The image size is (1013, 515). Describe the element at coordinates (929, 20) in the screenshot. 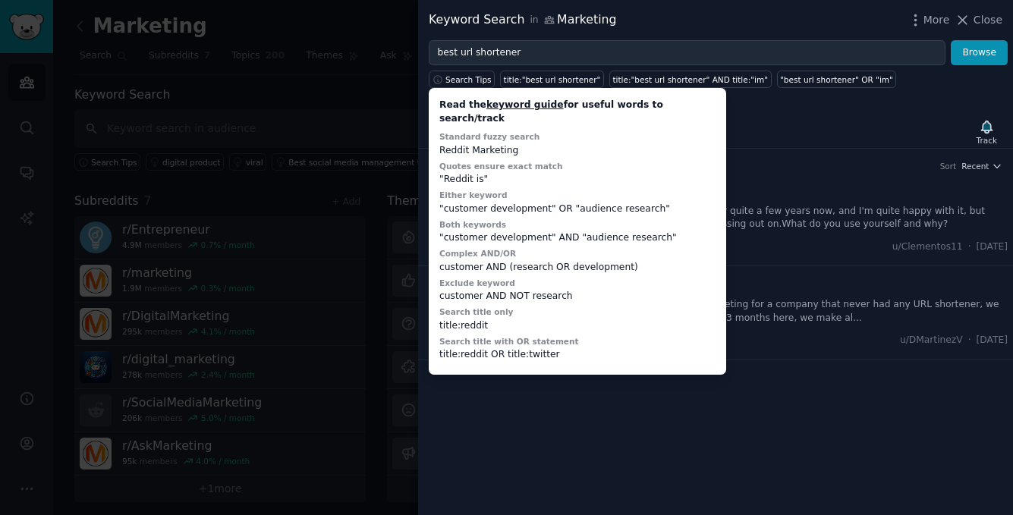

I see `button: More` at that location.